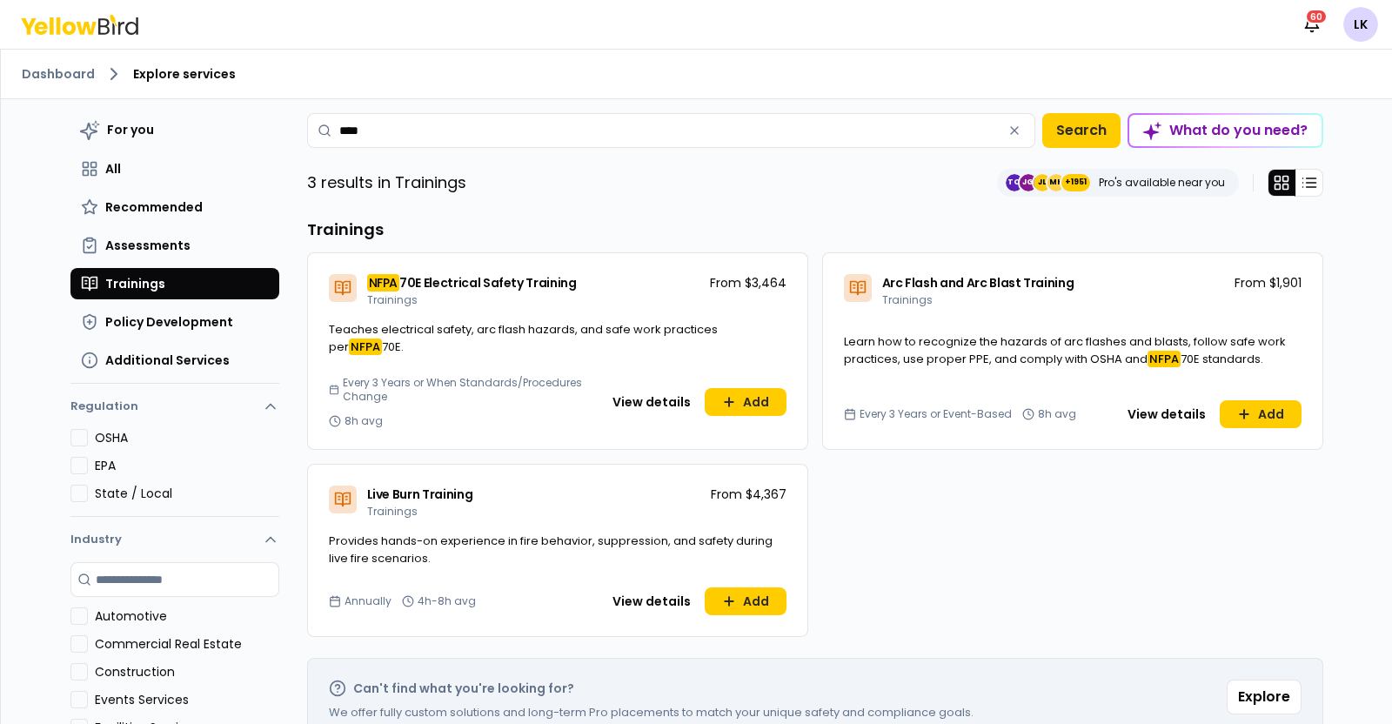 Image resolution: width=1392 pixels, height=724 pixels. I want to click on button: For you, so click(175, 130).